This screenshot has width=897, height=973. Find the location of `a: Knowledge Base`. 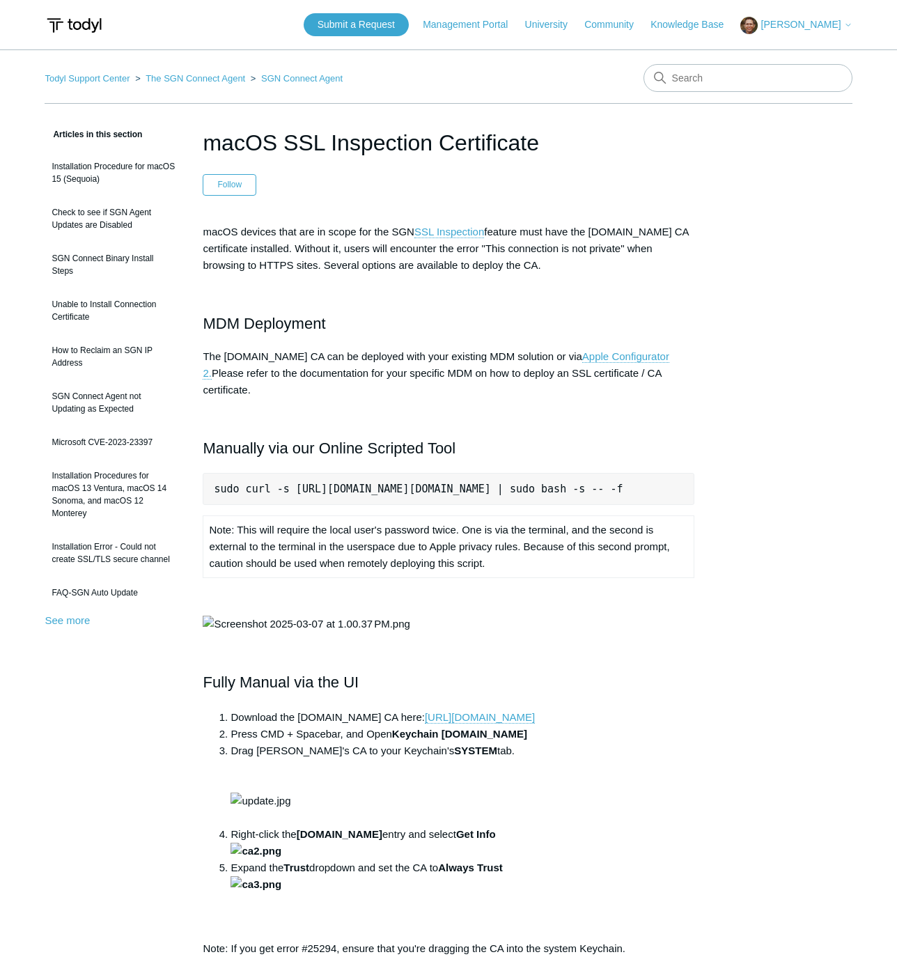

a: Knowledge Base is located at coordinates (694, 24).